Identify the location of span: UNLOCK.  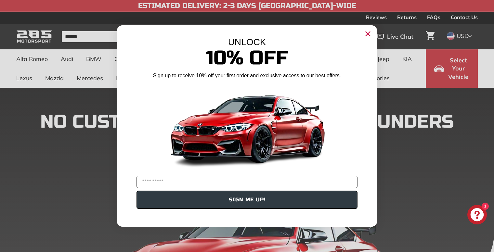
(247, 42).